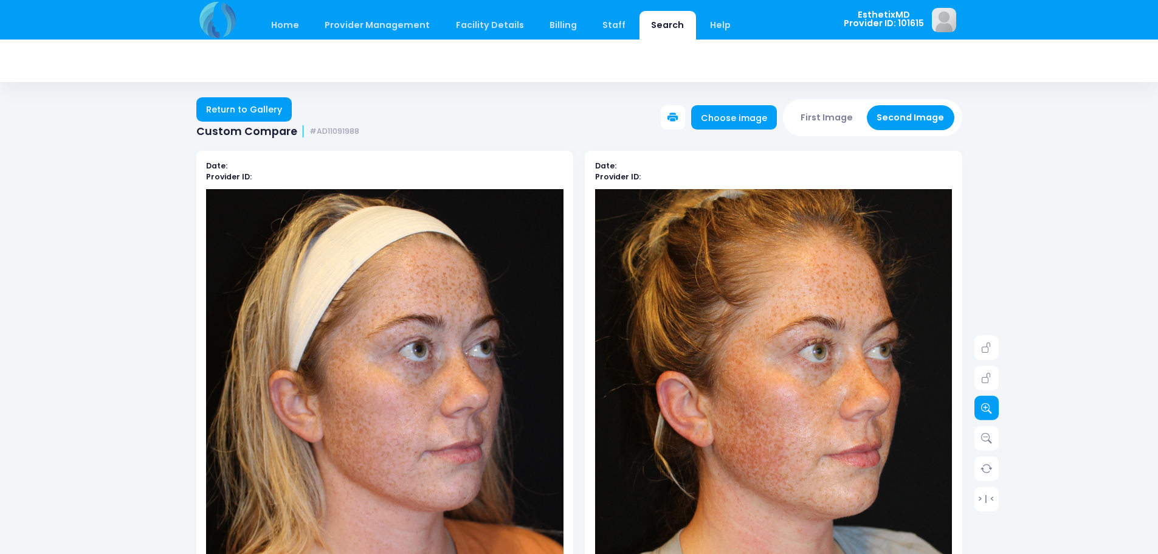  I want to click on button: First Image, so click(827, 117).